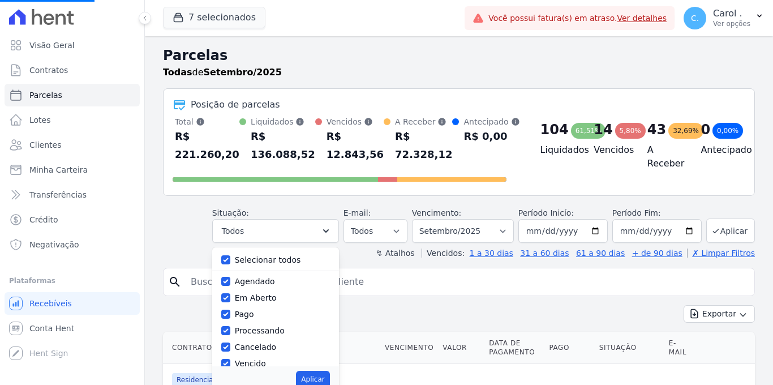 The image size is (773, 385). What do you see at coordinates (423, 145) in the screenshot?
I see `div: R$ 72.328,12` at bounding box center [423, 145].